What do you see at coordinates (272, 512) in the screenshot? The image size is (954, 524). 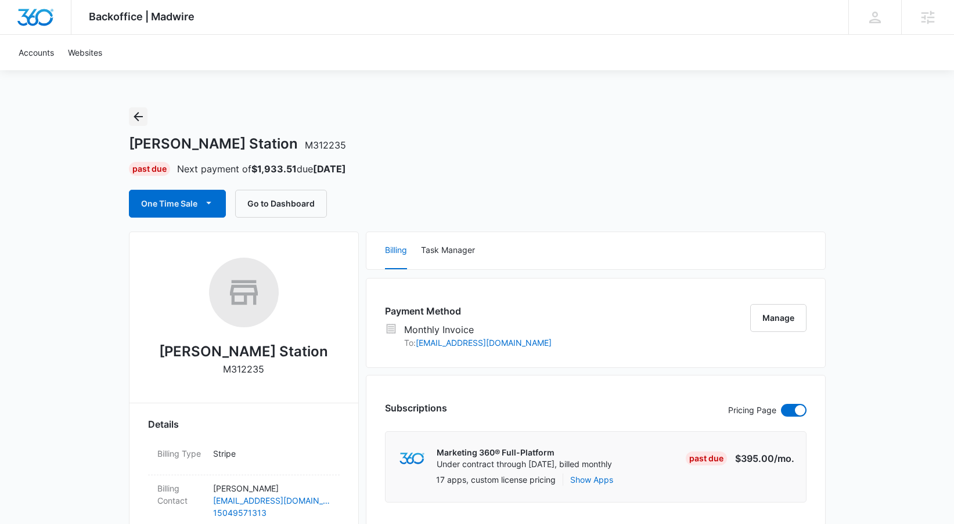 I see `a: 15049571313` at bounding box center [272, 512].